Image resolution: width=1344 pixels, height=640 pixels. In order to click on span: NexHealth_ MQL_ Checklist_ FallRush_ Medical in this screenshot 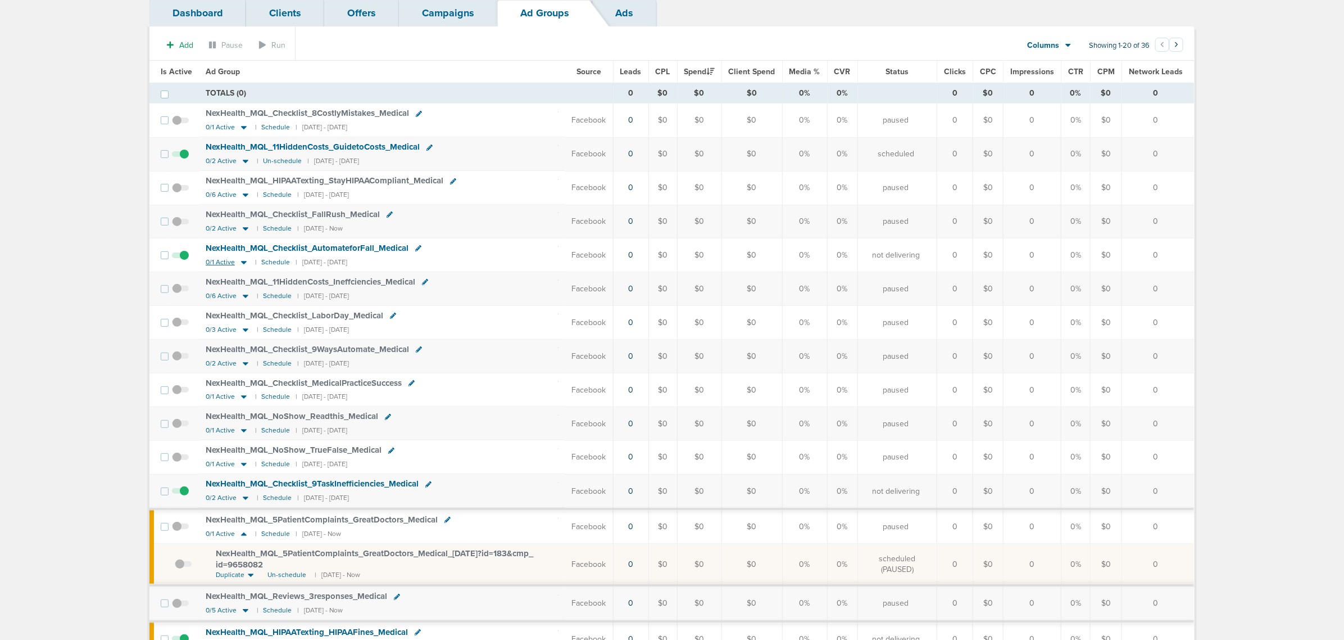, I will do `click(293, 214)`.